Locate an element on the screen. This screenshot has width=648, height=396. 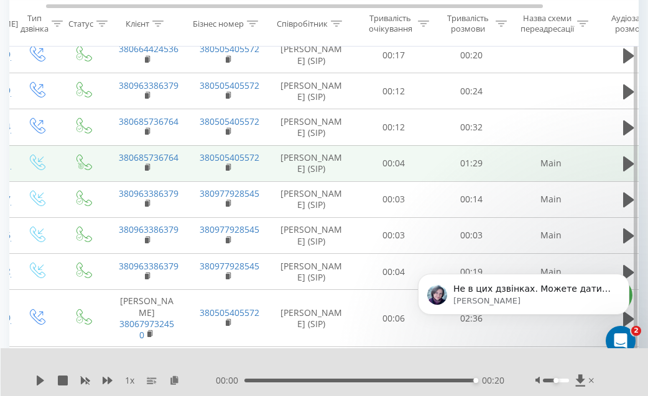
td: 00:20 is located at coordinates (471, 55).